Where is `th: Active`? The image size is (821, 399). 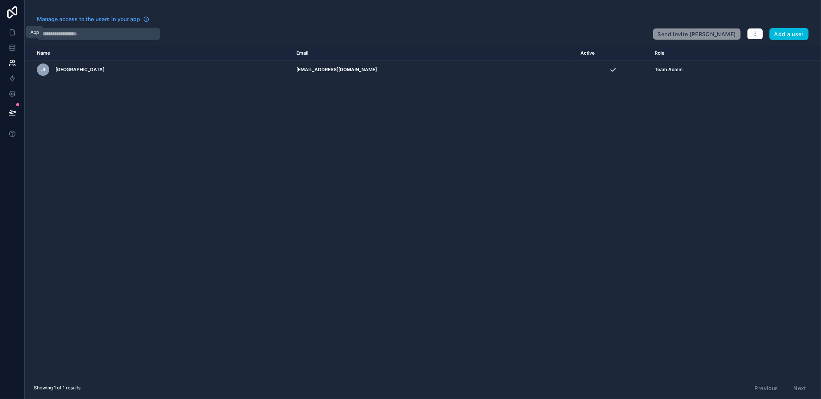
th: Active is located at coordinates (613, 53).